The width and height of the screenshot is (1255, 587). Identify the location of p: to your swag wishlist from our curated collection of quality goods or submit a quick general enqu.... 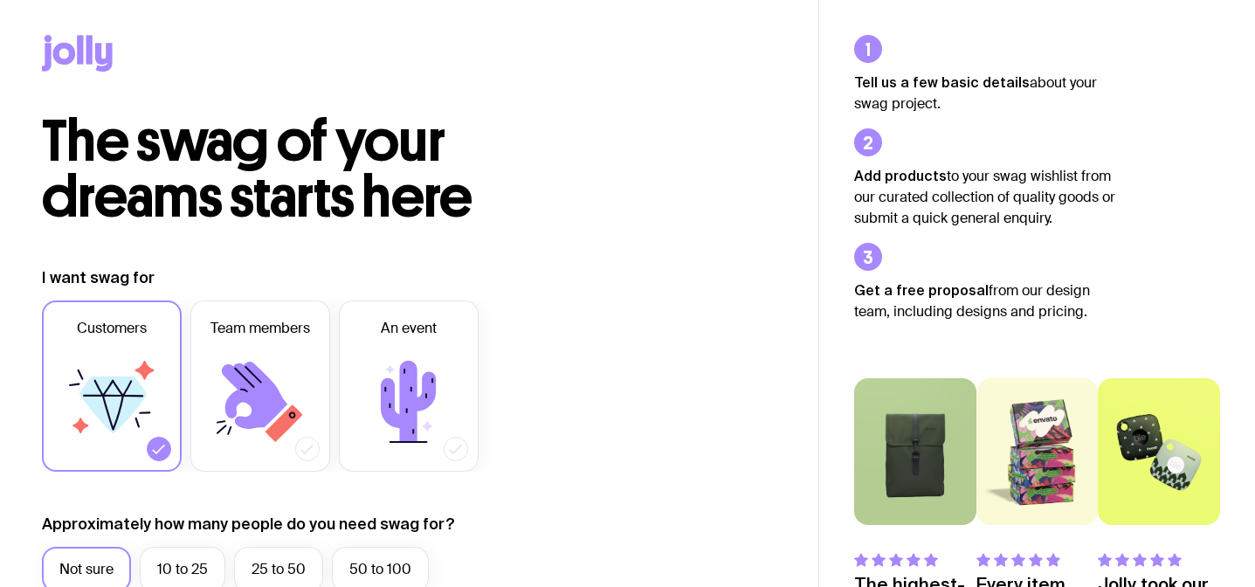
(985, 197).